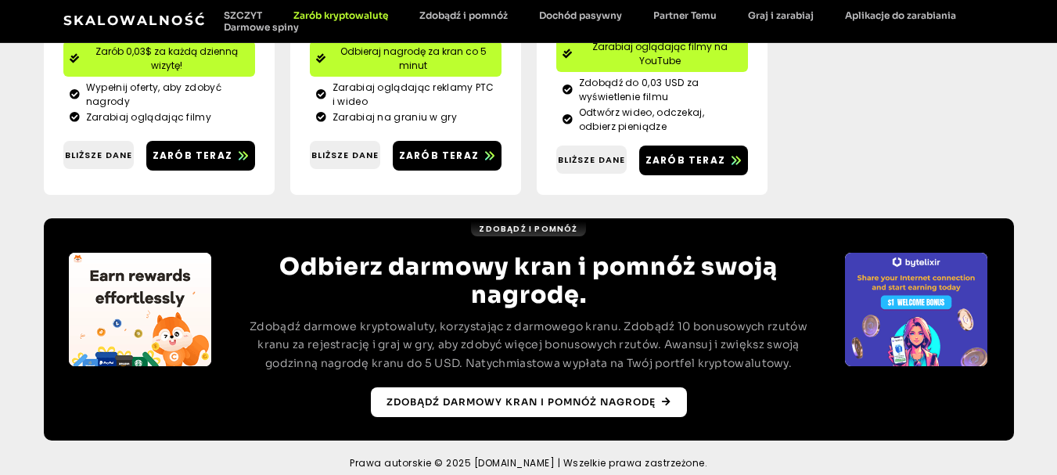 The width and height of the screenshot is (1057, 475). Describe the element at coordinates (660, 53) in the screenshot. I see `font: Zarabiaj oglądając filmy na YouTube` at that location.